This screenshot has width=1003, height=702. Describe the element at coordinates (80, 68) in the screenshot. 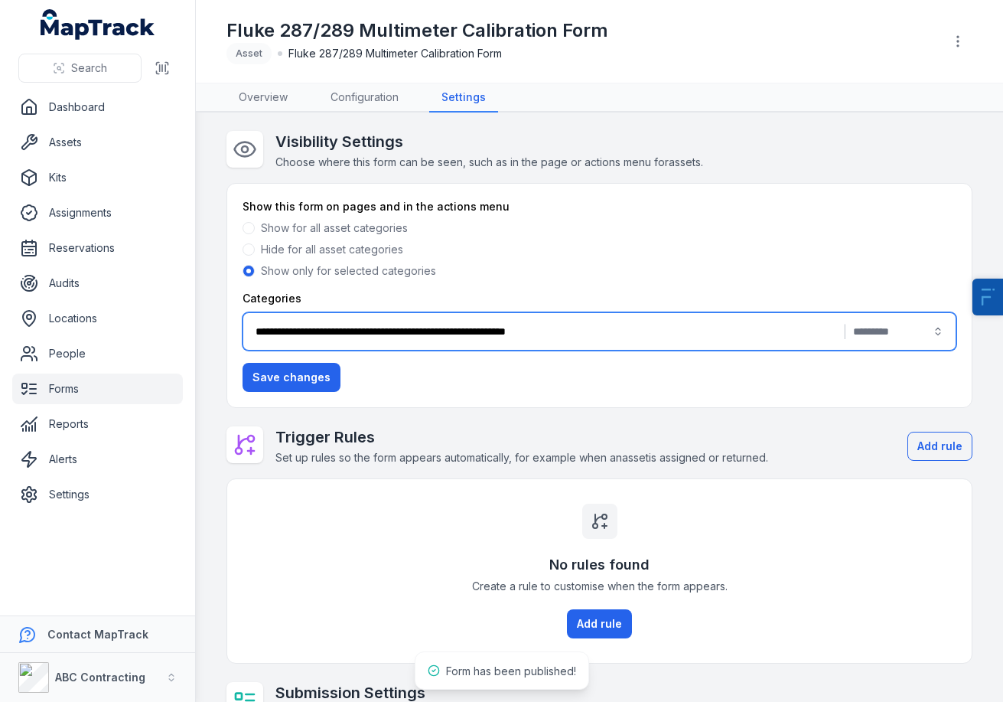

I see `button: Search` at that location.